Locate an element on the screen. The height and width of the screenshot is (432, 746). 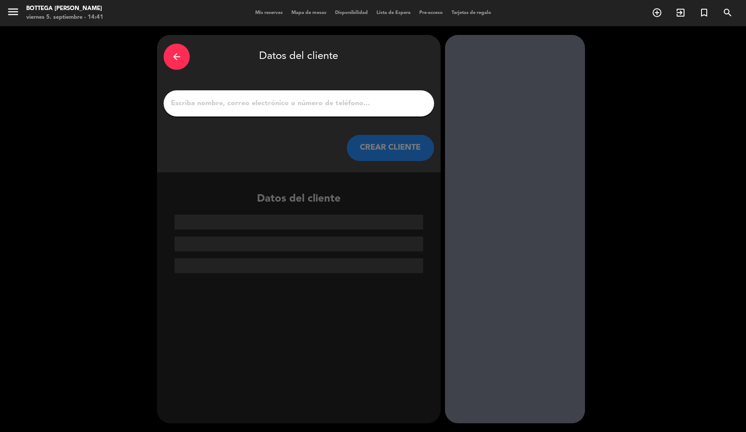
button: CREAR CLIENTE is located at coordinates (390, 148).